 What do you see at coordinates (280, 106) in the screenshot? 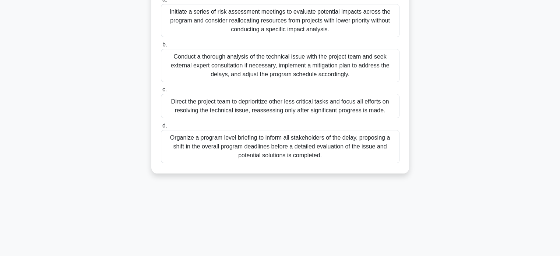
I see `div: Direct the project team to deprioritize other less critical tasks and focus all efforts on resolv...` at bounding box center [280, 106].